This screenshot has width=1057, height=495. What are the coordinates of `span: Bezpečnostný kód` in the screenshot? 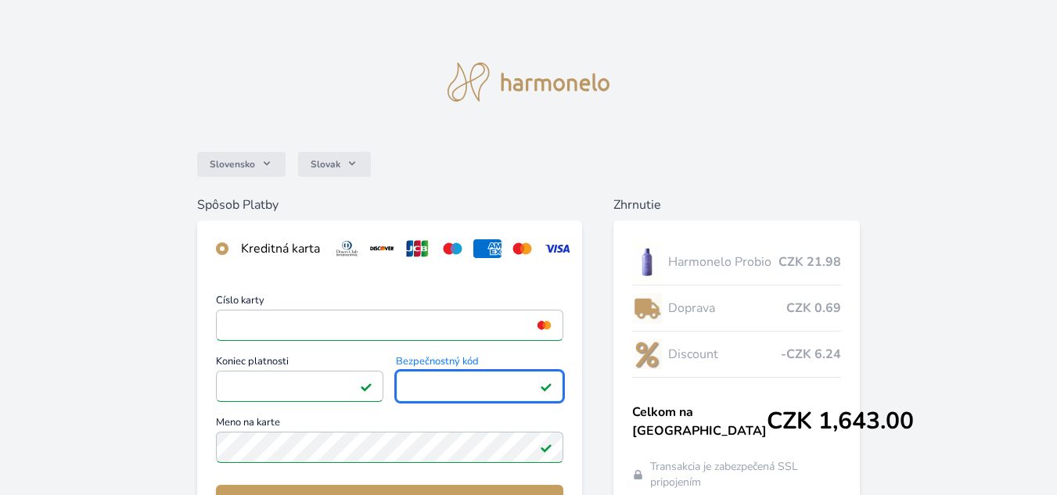 It's located at (480, 364).